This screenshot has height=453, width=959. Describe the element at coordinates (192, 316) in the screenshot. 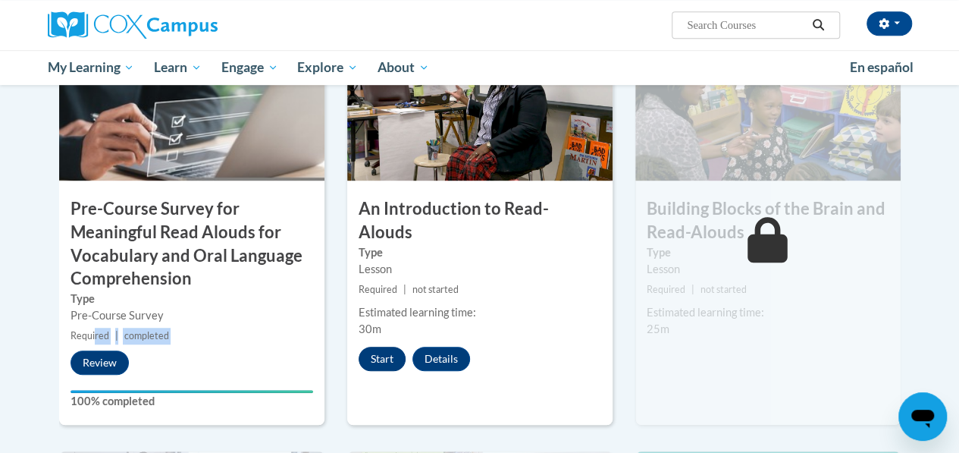

I see `div: Pre-Course Survey` at that location.